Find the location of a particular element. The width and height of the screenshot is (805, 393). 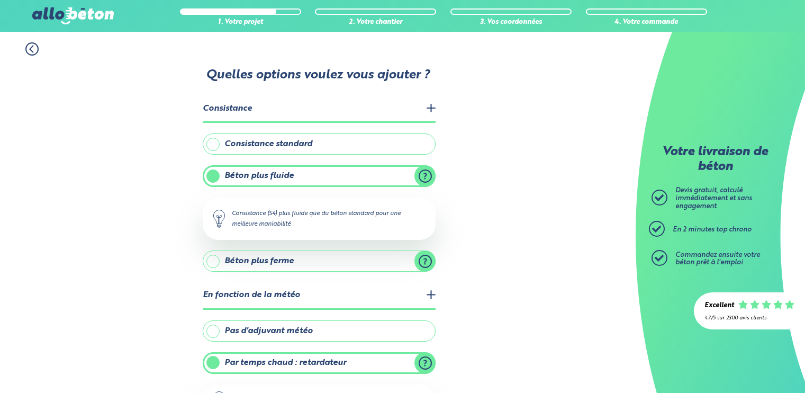

label: Béton plus fluide is located at coordinates (319, 176).